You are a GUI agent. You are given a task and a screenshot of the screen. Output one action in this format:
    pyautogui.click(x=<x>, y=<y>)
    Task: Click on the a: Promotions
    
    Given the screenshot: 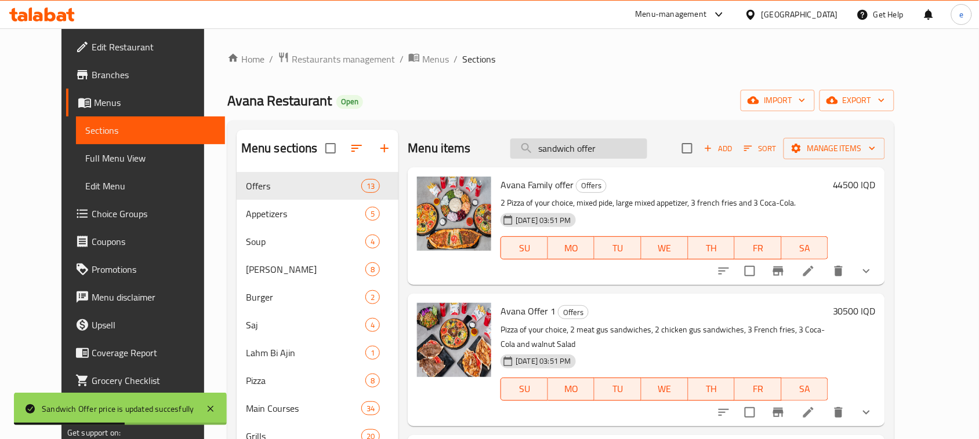 What is the action you would take?
    pyautogui.click(x=146, y=270)
    